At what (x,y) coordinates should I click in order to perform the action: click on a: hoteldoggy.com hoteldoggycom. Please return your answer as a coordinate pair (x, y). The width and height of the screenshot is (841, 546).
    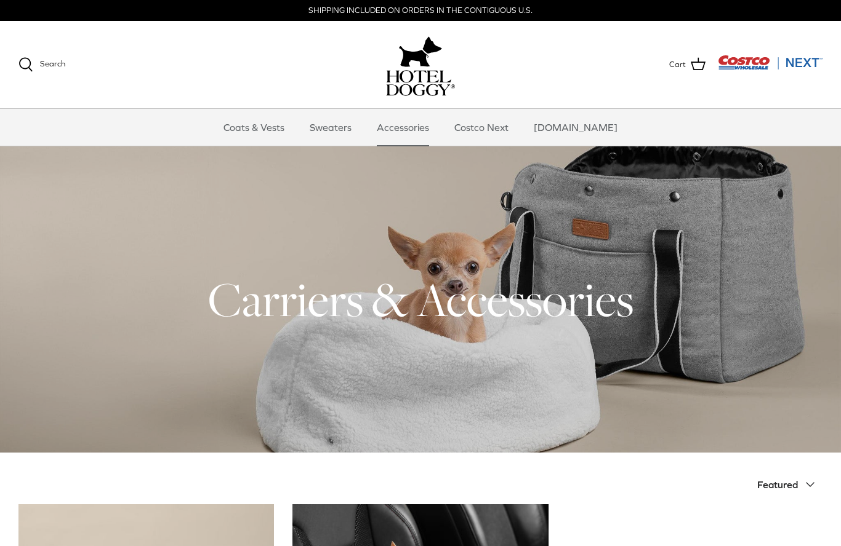
    Looking at the image, I should click on (420, 65).